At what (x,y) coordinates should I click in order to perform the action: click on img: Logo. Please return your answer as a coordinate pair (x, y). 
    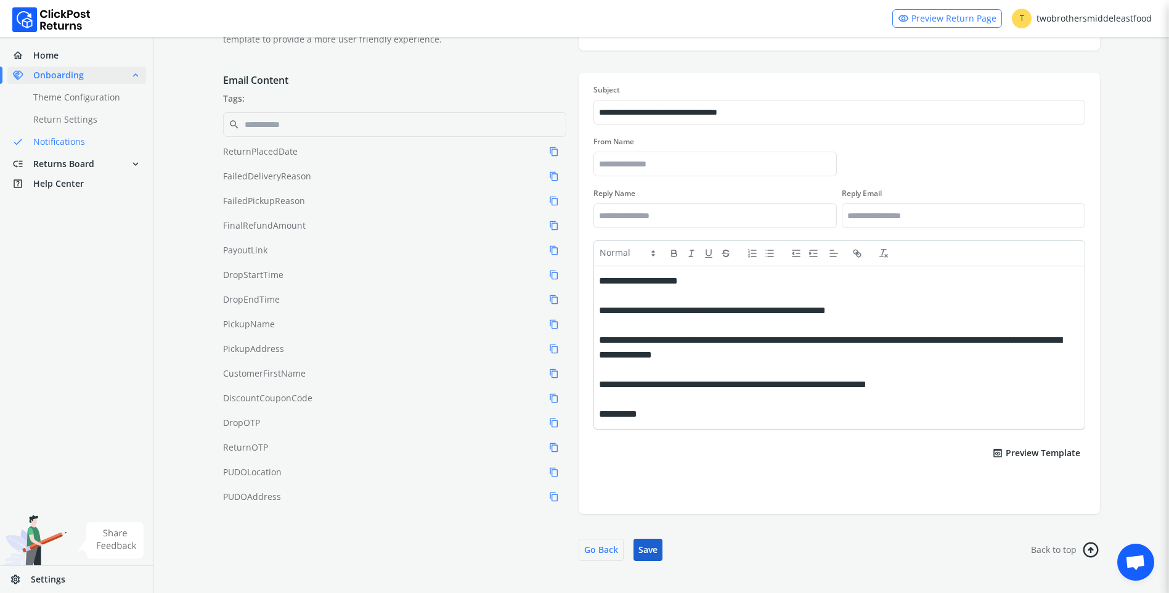
    Looking at the image, I should click on (51, 20).